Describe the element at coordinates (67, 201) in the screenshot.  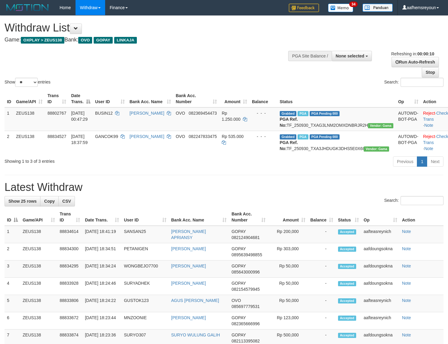
I see `a: CSV` at that location.